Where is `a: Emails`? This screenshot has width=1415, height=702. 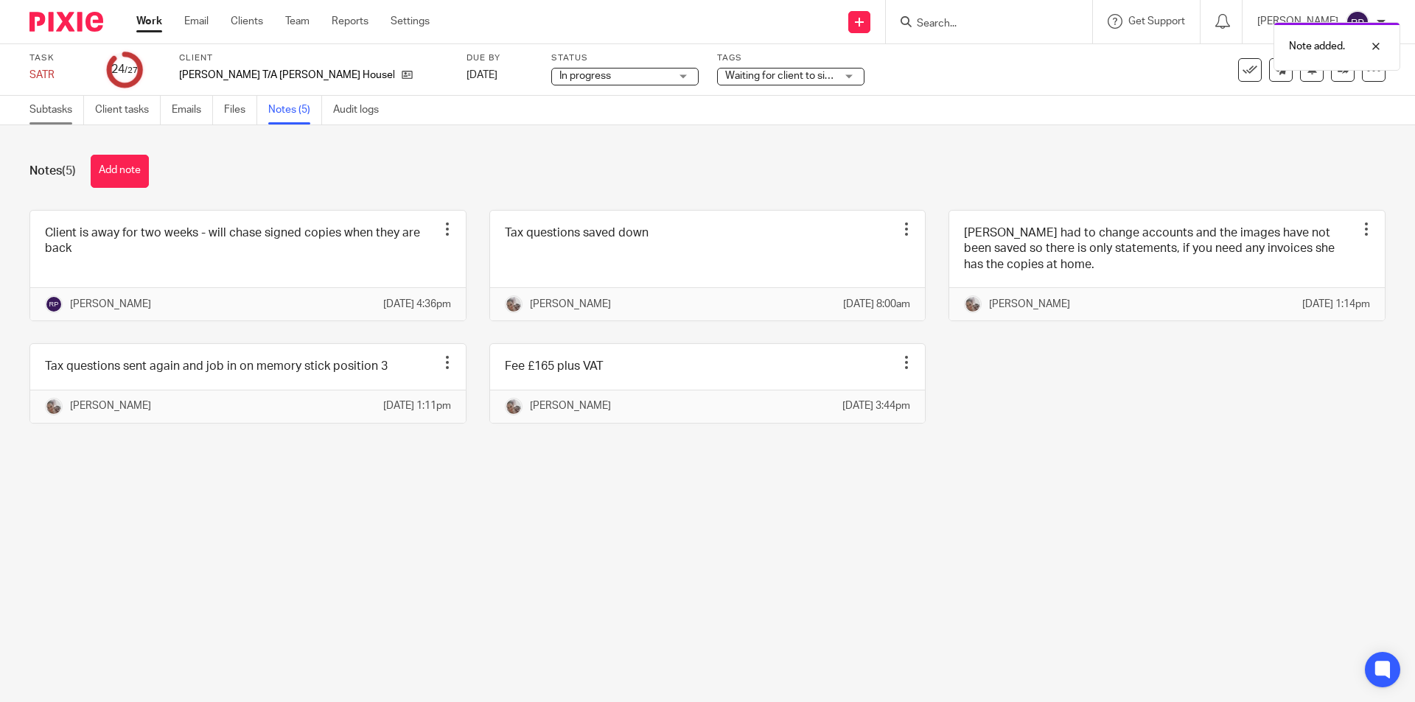 a: Emails is located at coordinates (192, 110).